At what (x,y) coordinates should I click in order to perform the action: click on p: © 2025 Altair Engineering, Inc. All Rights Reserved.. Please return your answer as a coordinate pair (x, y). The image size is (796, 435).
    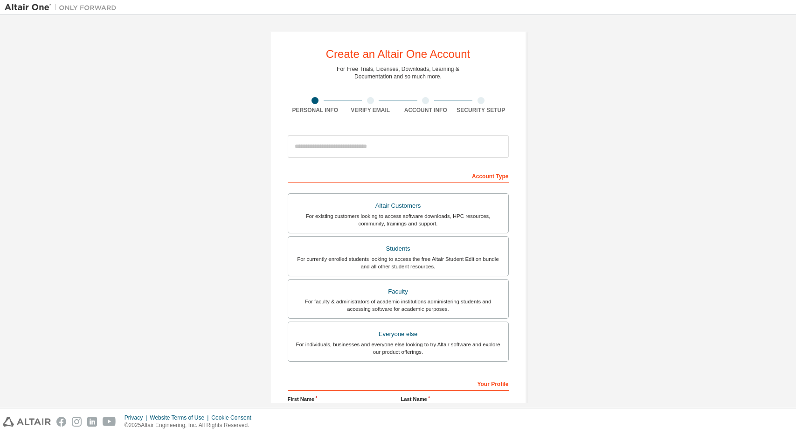
    Looking at the image, I should click on (191, 425).